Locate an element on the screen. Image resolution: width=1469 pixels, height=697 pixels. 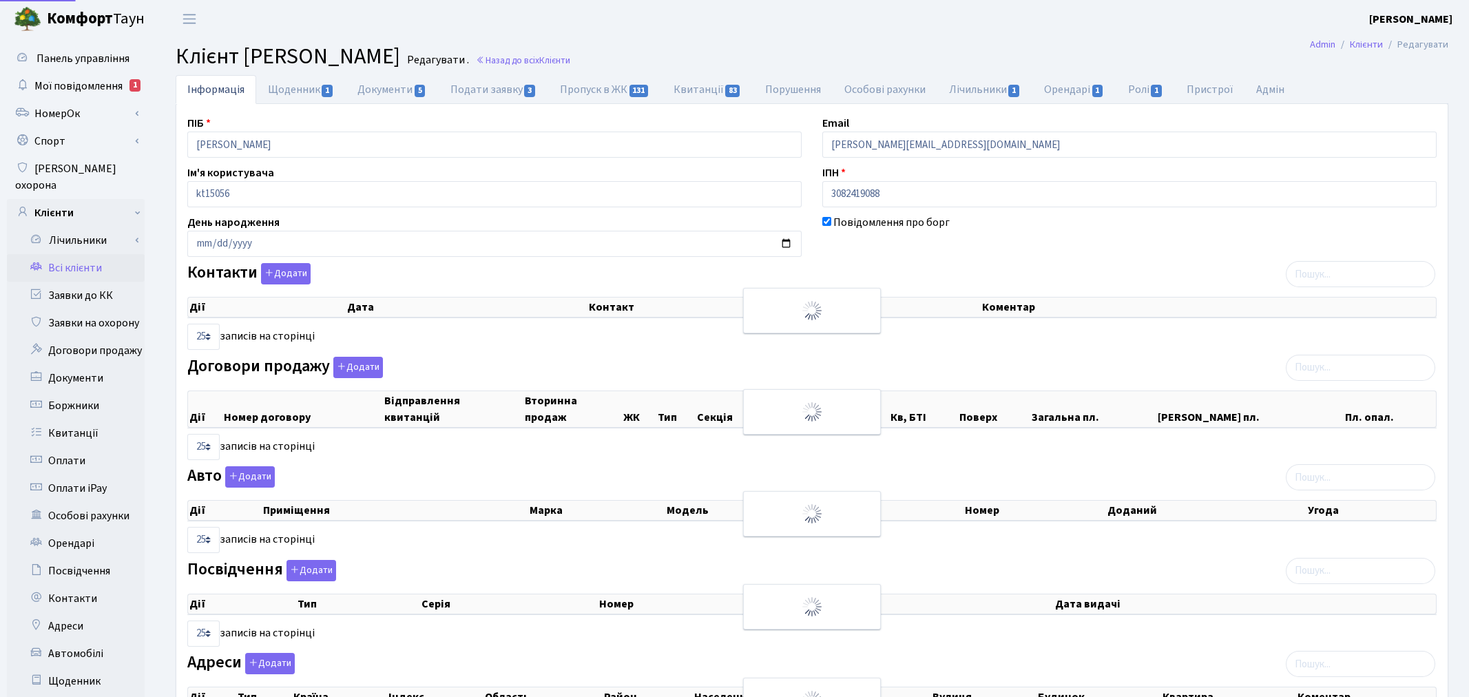
b: Комфорт is located at coordinates (80, 19).